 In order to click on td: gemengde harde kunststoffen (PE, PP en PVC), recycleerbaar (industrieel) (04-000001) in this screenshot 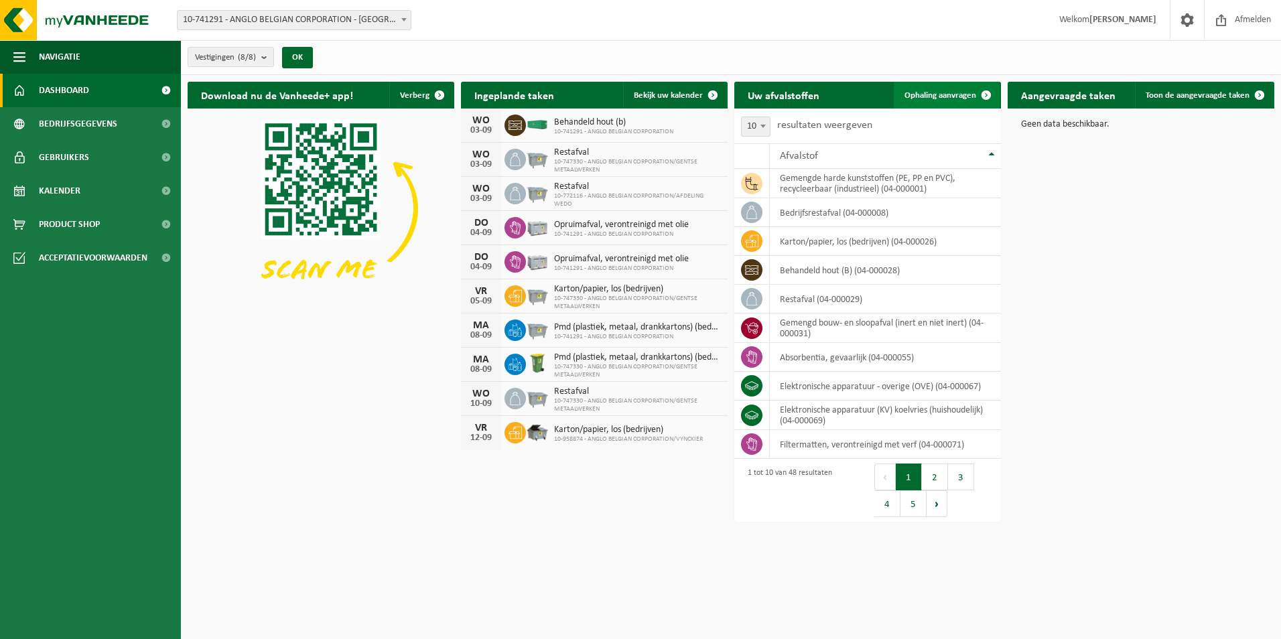, I will do `click(885, 184)`.